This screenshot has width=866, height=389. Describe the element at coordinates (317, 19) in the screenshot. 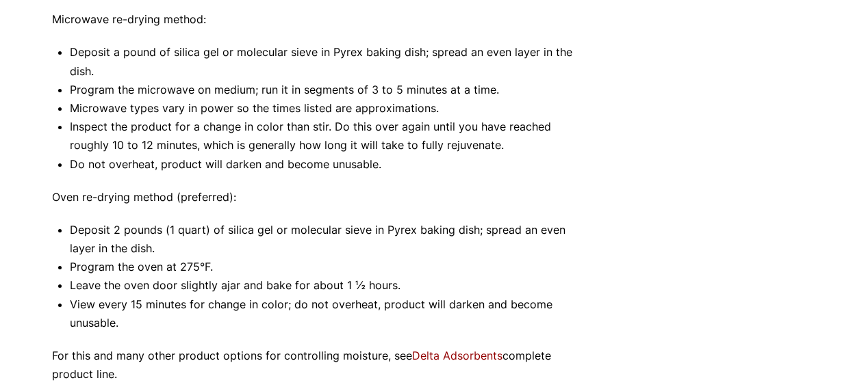

I see `p: Microwave re-drying method:` at that location.